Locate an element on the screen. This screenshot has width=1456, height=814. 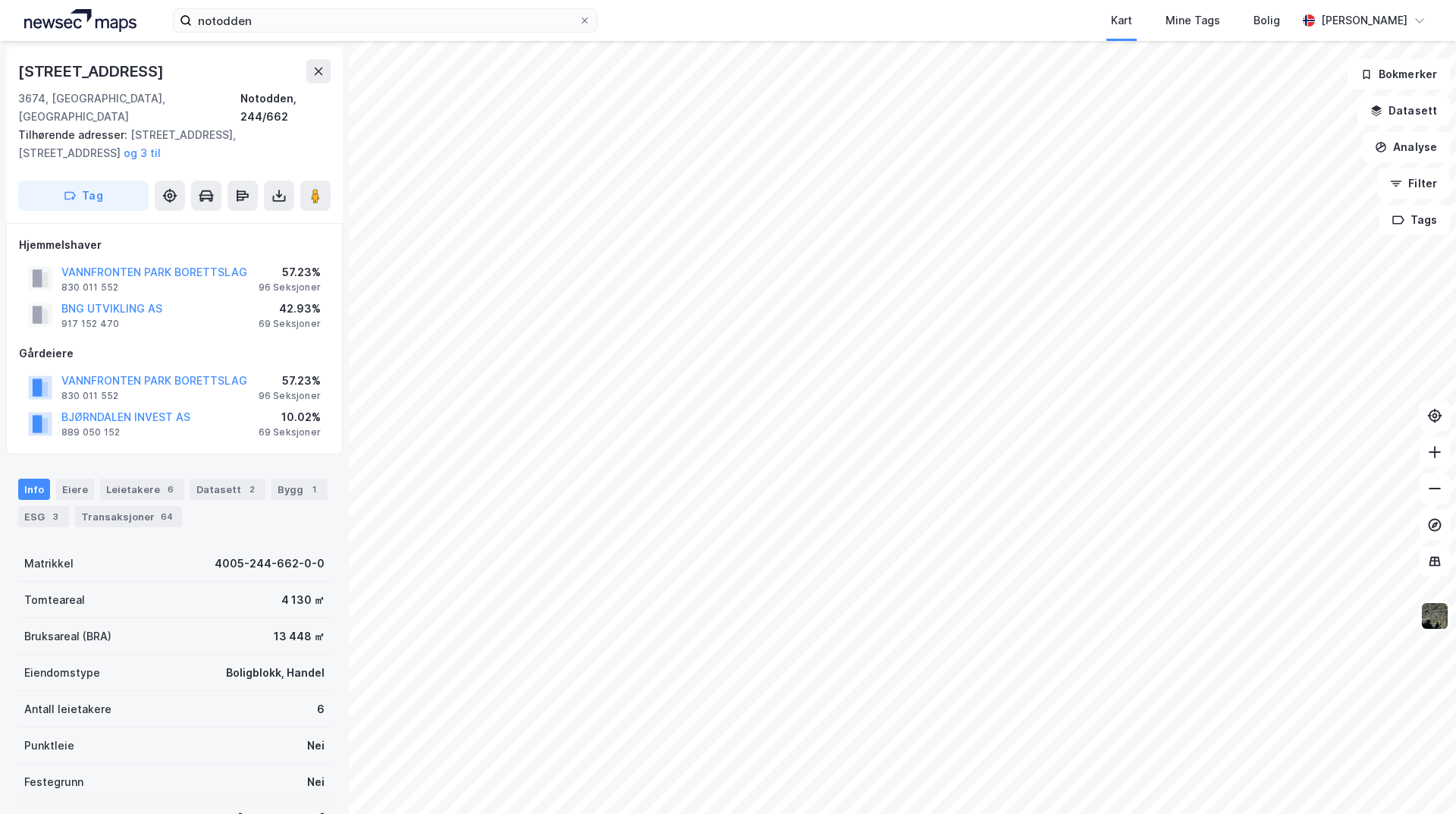
div: Mine Tags is located at coordinates (1193, 21).